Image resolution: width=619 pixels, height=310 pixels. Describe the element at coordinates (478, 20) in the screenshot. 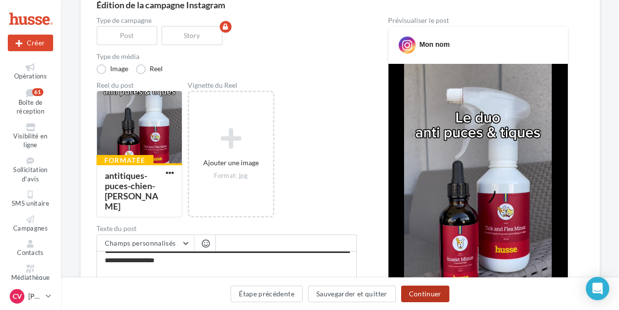

I see `div: Prévisualiser le post` at that location.